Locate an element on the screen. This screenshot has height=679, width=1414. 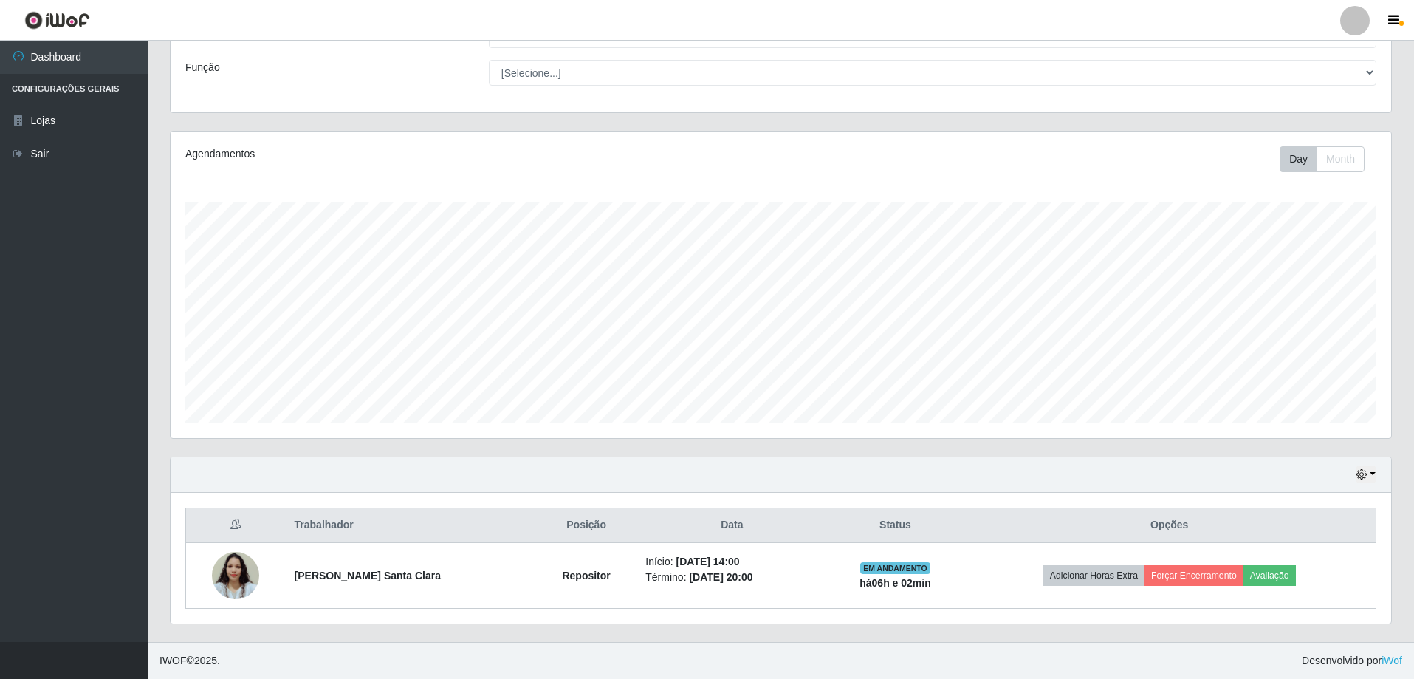
span: EM ANDAMENTO is located at coordinates (895, 568).